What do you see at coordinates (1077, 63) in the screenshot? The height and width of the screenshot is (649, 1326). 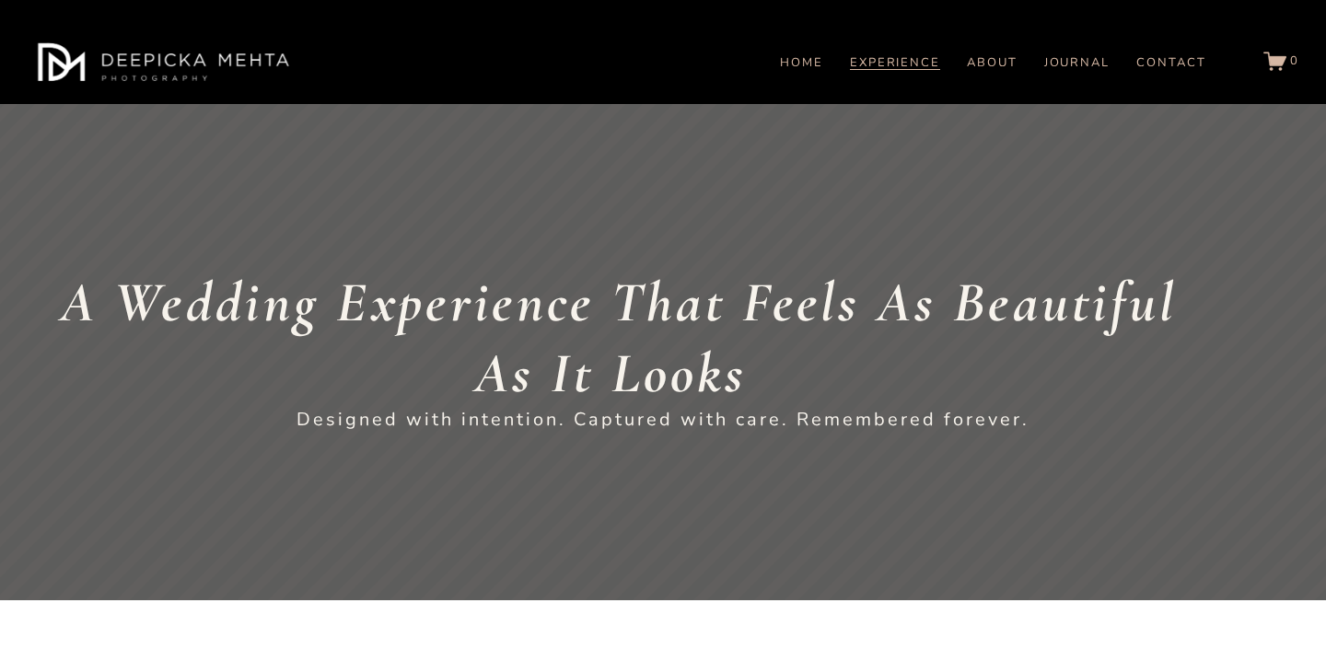 I see `a: folder dropdown` at bounding box center [1077, 63].